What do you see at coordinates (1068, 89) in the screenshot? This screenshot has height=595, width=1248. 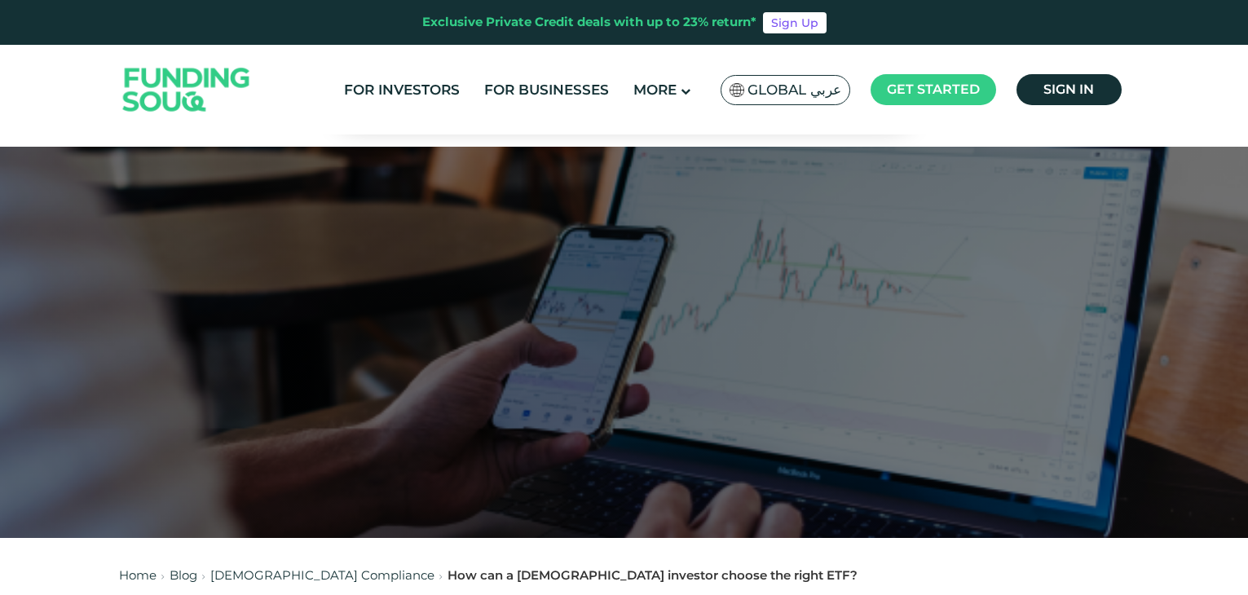 I see `span: Sign in` at bounding box center [1068, 89].